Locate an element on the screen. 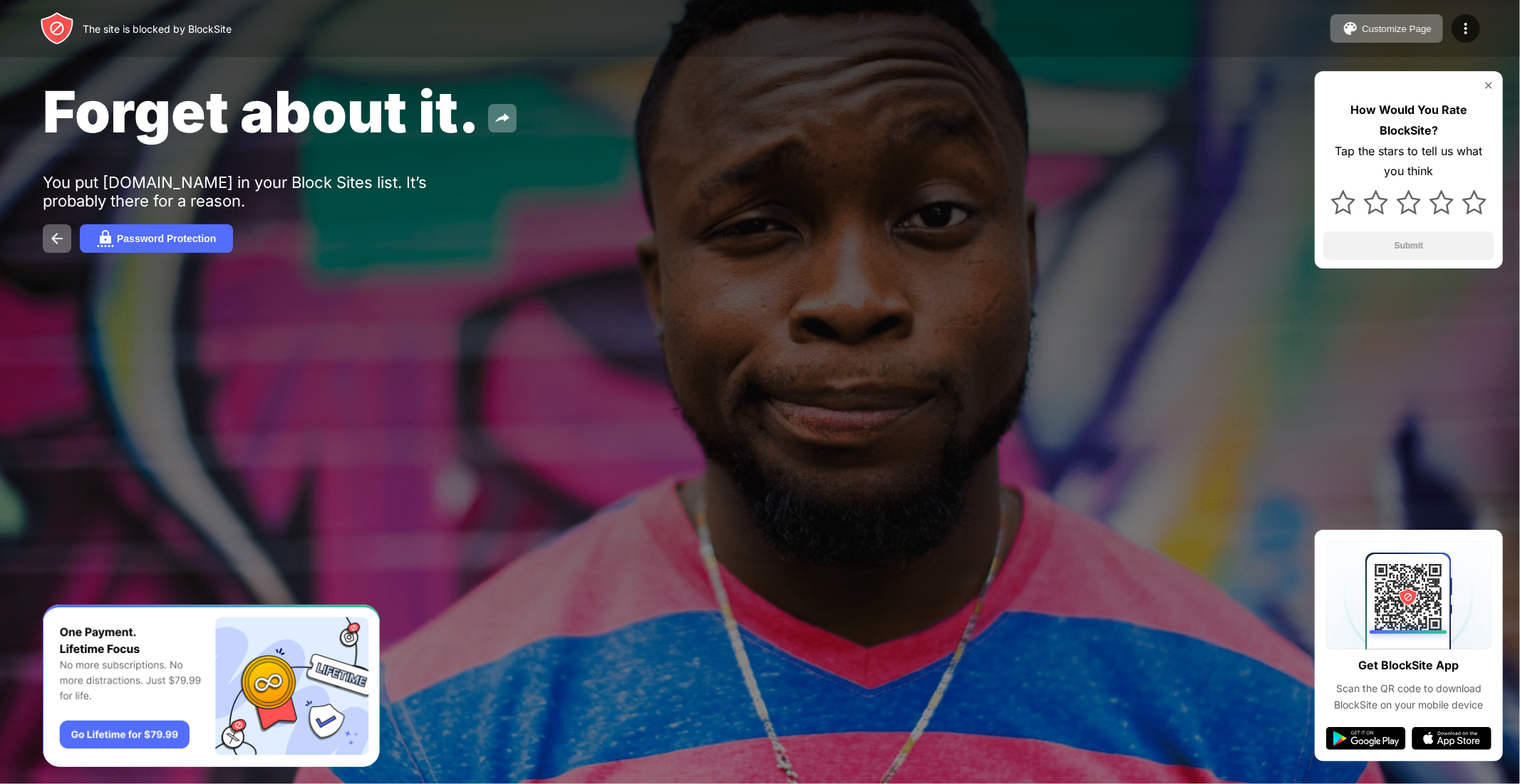  div: Tap the stars to tell us what you think is located at coordinates (1409, 162).